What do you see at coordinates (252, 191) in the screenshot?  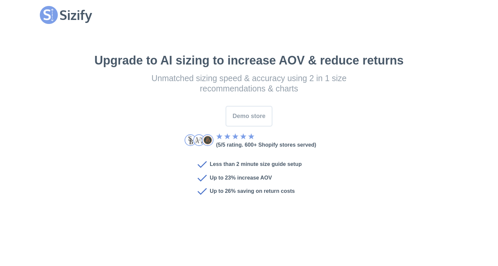 I see `h3: Up to 26% saving on return costs` at bounding box center [252, 191].